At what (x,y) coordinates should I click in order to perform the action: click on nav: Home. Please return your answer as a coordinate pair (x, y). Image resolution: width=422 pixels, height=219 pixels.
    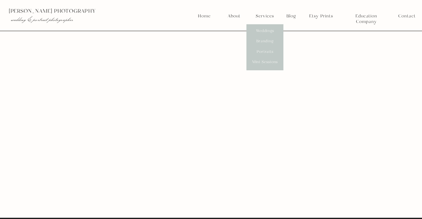
    Looking at the image, I should click on (204, 16).